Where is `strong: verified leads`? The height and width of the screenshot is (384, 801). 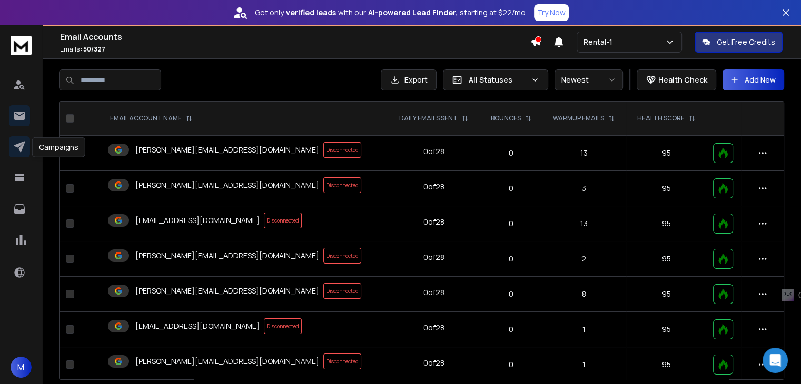
strong: verified leads is located at coordinates (311, 13).